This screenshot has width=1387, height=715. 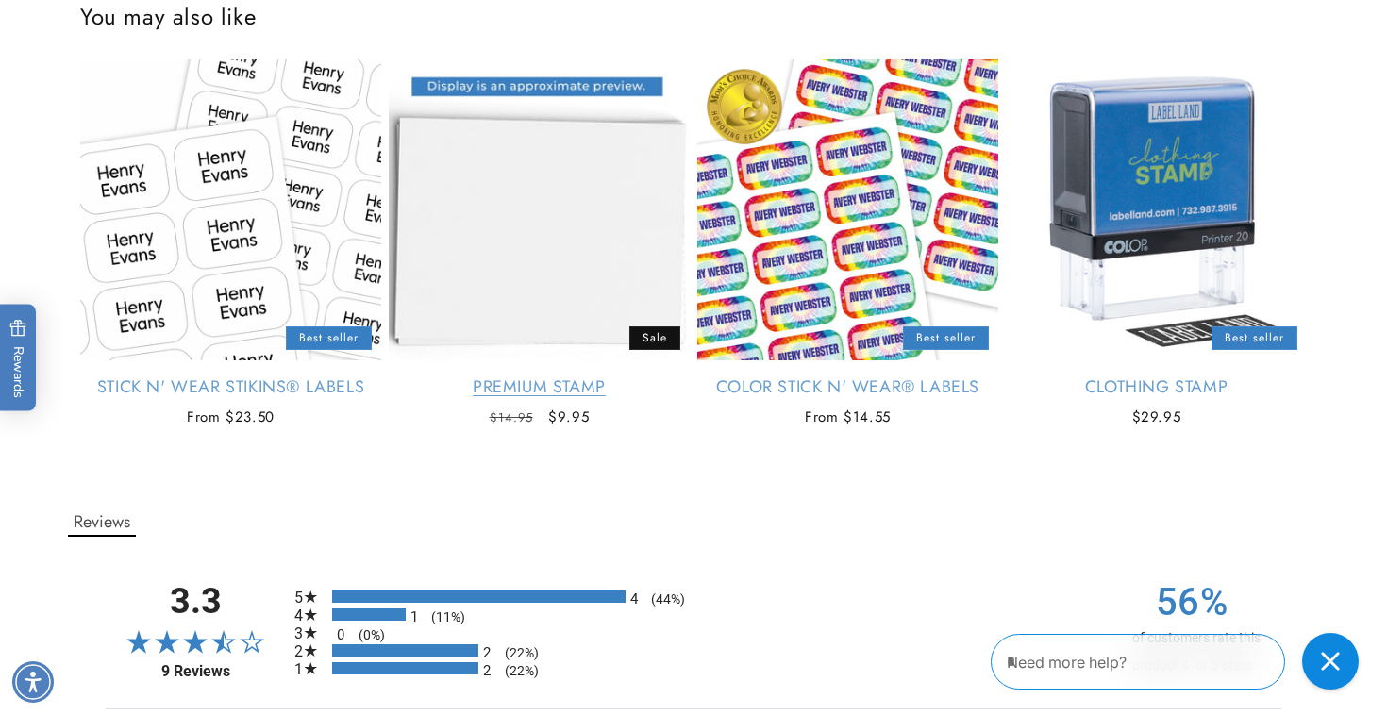 What do you see at coordinates (230, 387) in the screenshot?
I see `a: Stick N' Wear Stikins® Labels` at bounding box center [230, 387].